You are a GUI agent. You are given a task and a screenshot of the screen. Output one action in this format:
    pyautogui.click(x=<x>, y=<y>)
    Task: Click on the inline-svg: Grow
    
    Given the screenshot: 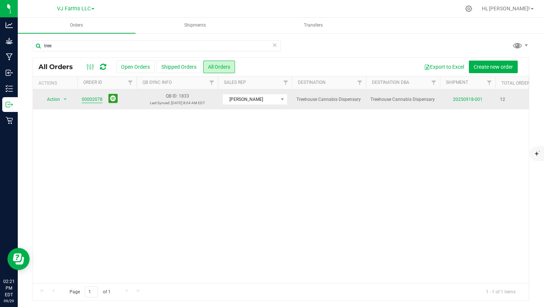 What is the action you would take?
    pyautogui.click(x=9, y=41)
    